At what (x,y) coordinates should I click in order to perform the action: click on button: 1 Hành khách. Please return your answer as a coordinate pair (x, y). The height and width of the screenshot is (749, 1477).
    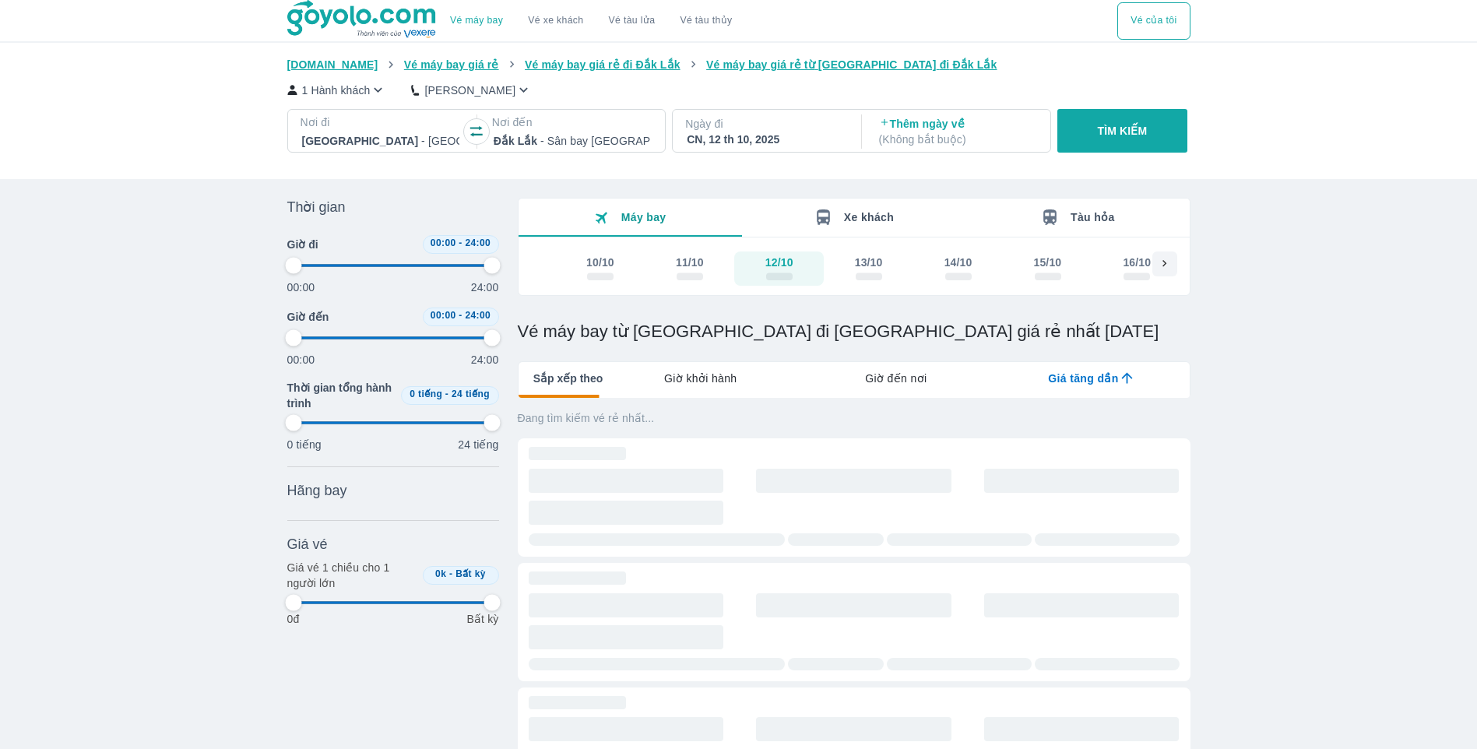
    Looking at the image, I should click on (337, 90).